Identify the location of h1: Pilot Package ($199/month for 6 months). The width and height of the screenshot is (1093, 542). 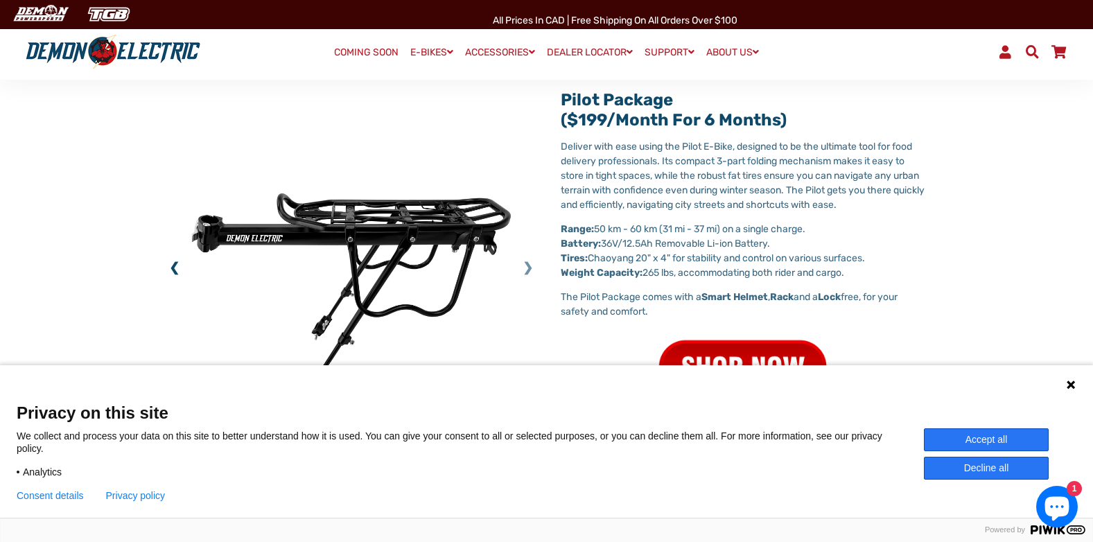
(742, 110).